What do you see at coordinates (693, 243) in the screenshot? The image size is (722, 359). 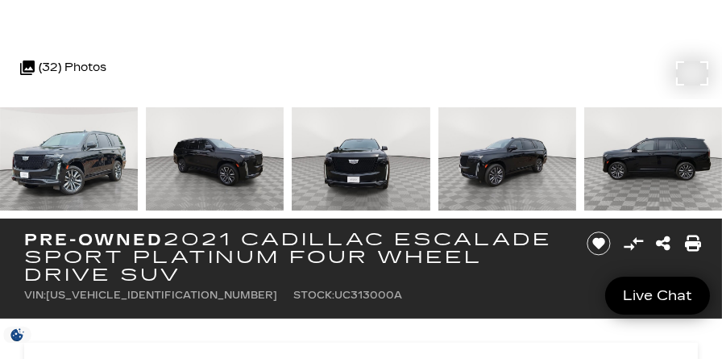 I see `a: Print this Pre-Owned 2021 Cadillac Escalade Sport Platinum Four Wheel Drive SUV` at bounding box center [693, 243].